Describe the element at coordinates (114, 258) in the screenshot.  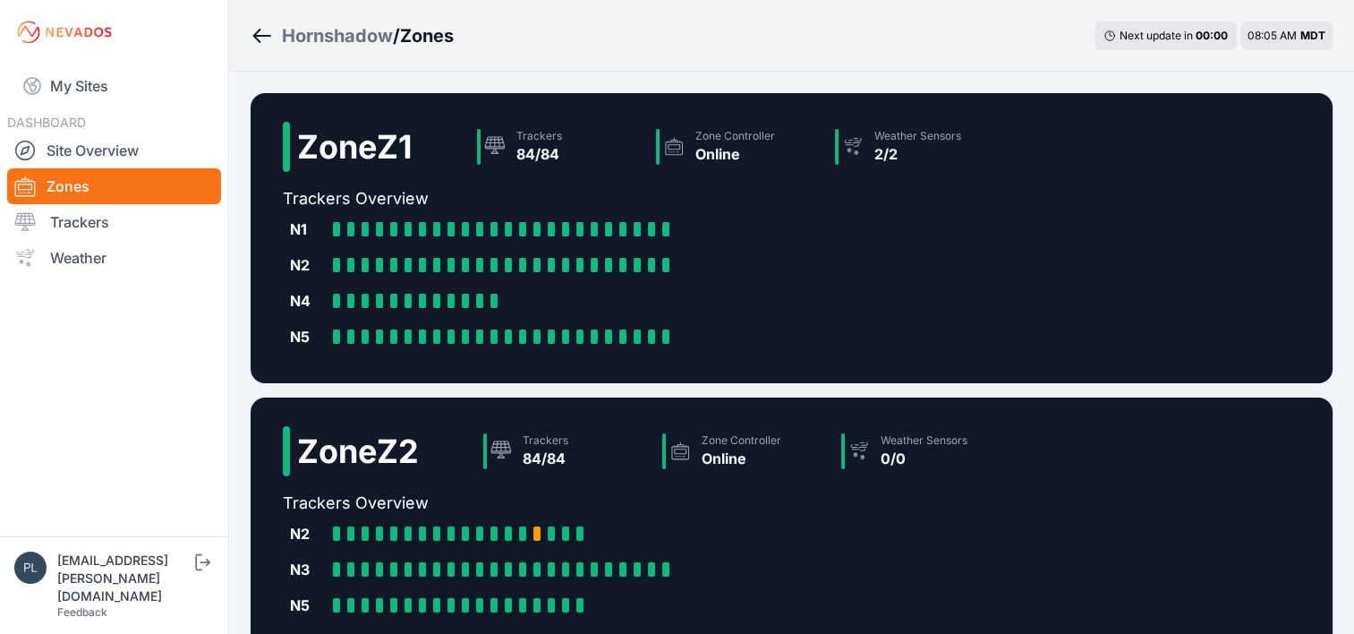
I see `a: Weather` at that location.